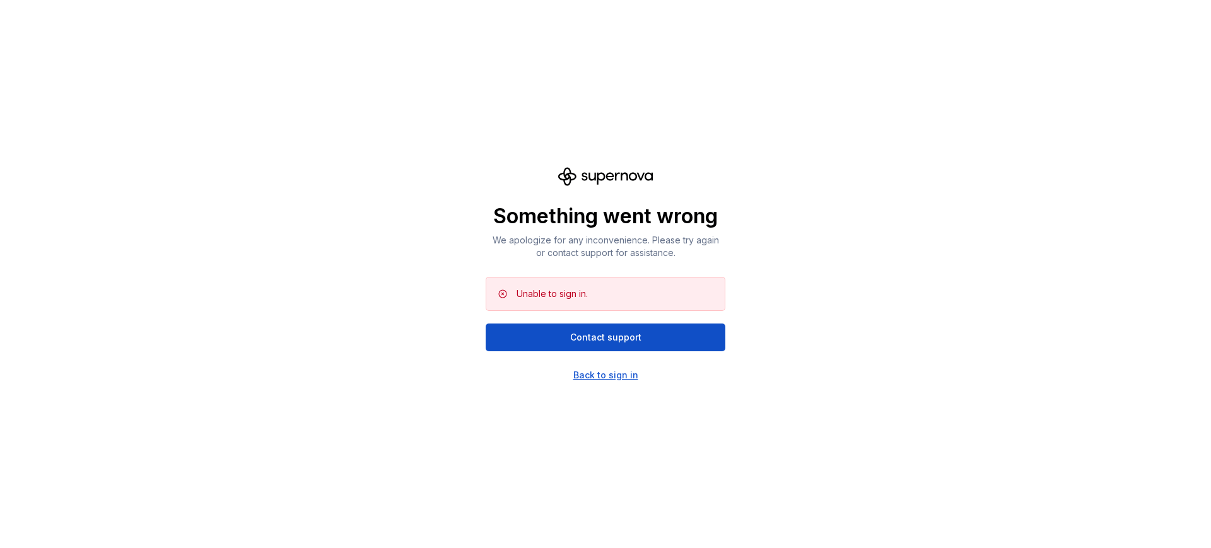 The image size is (1211, 548). What do you see at coordinates (606, 337) in the screenshot?
I see `span: Contact support` at bounding box center [606, 337].